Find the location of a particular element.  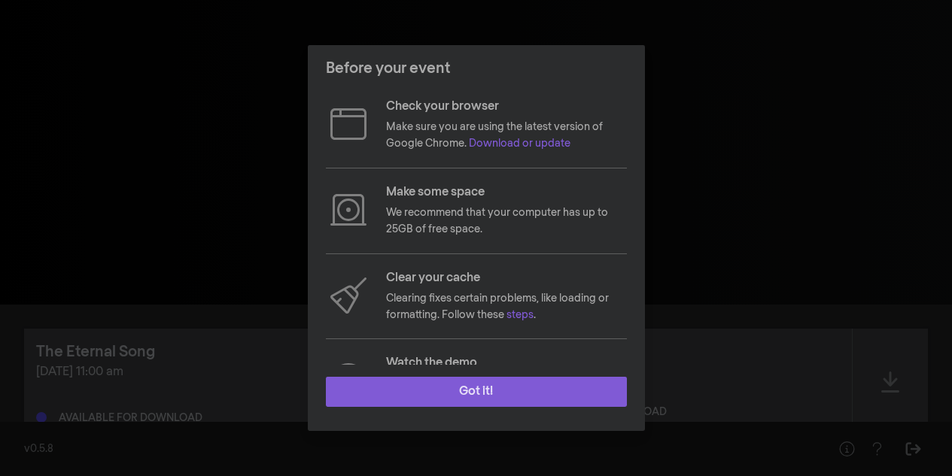

p: Make sure you are using the latest version of Google Chrome. is located at coordinates (507, 135).